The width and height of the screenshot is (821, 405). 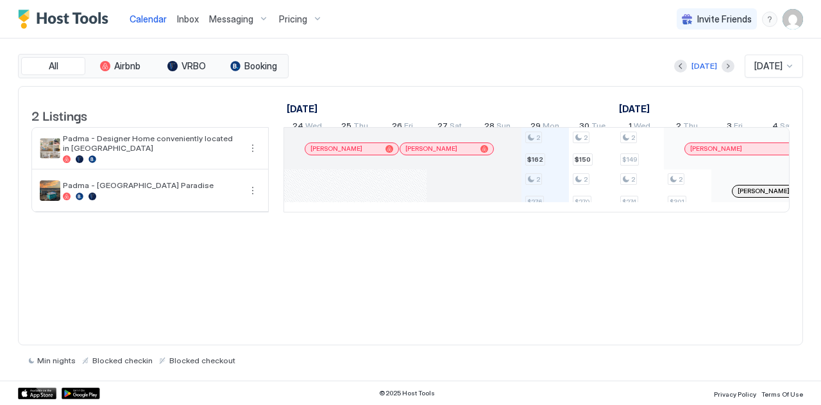 What do you see at coordinates (545, 127) in the screenshot?
I see `a: September 29, 2025` at bounding box center [545, 127].